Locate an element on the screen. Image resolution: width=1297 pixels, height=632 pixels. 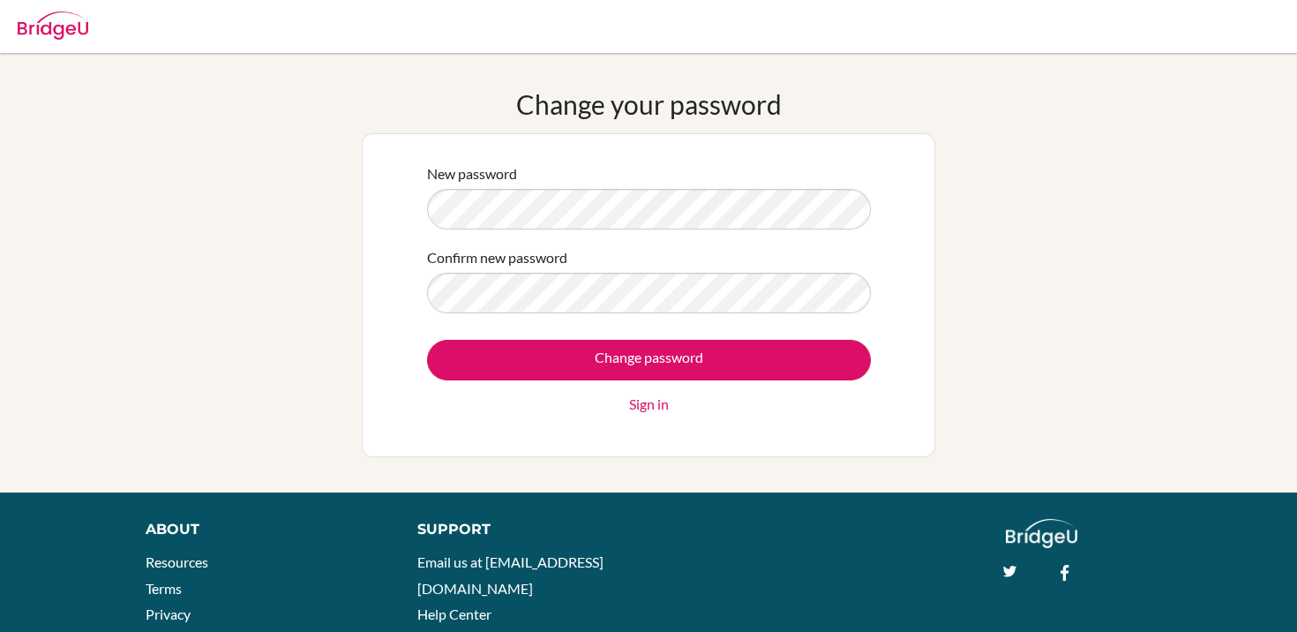
a: Resources is located at coordinates (176, 561).